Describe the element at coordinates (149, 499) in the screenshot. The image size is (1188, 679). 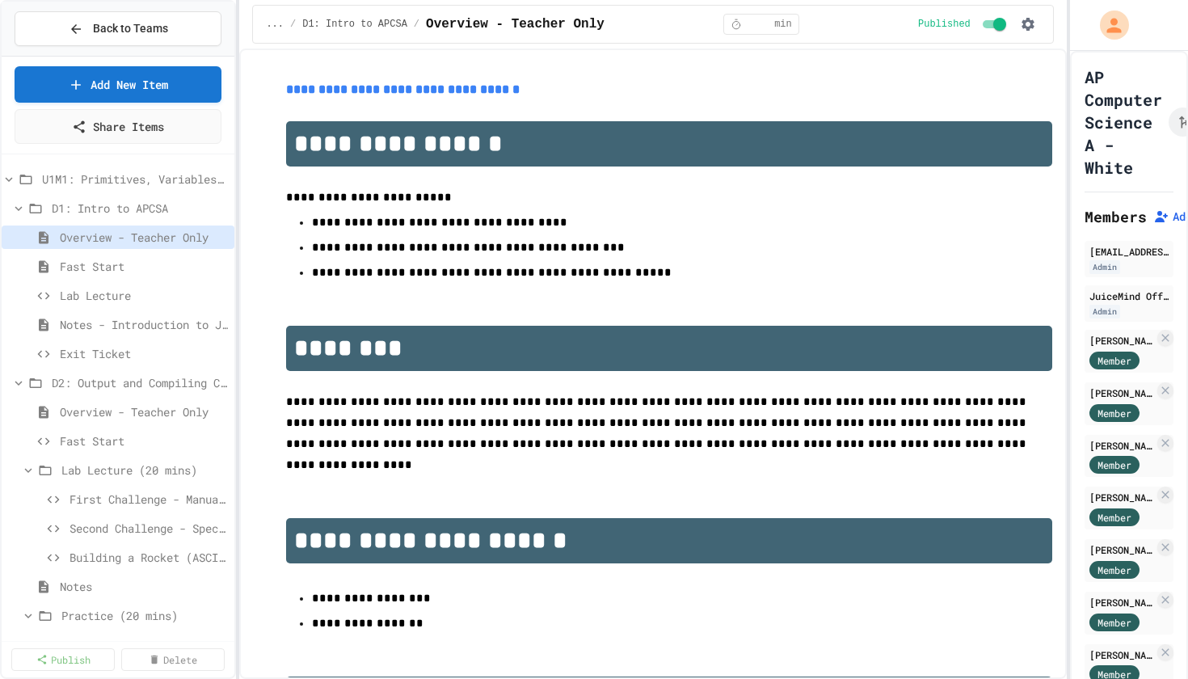
I see `span: First Challenge - Manual Column Alignment` at that location.